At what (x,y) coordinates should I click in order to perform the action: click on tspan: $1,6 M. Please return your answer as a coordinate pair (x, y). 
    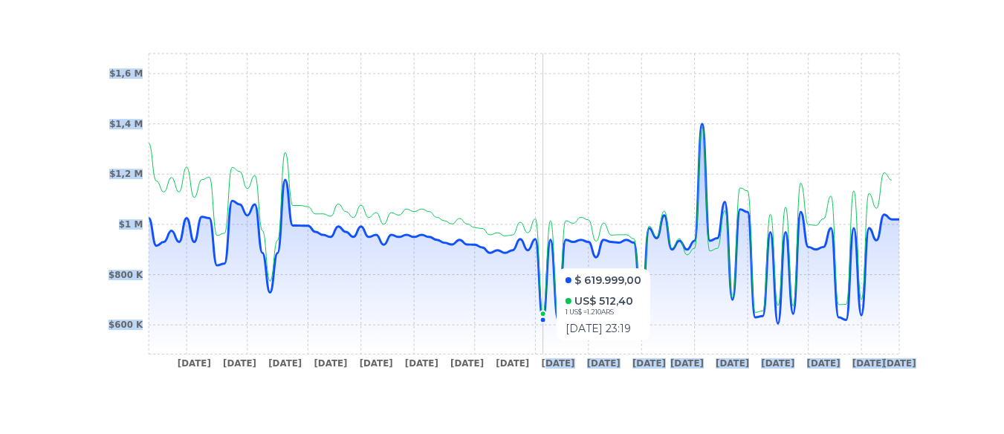
    Looking at the image, I should click on (126, 74).